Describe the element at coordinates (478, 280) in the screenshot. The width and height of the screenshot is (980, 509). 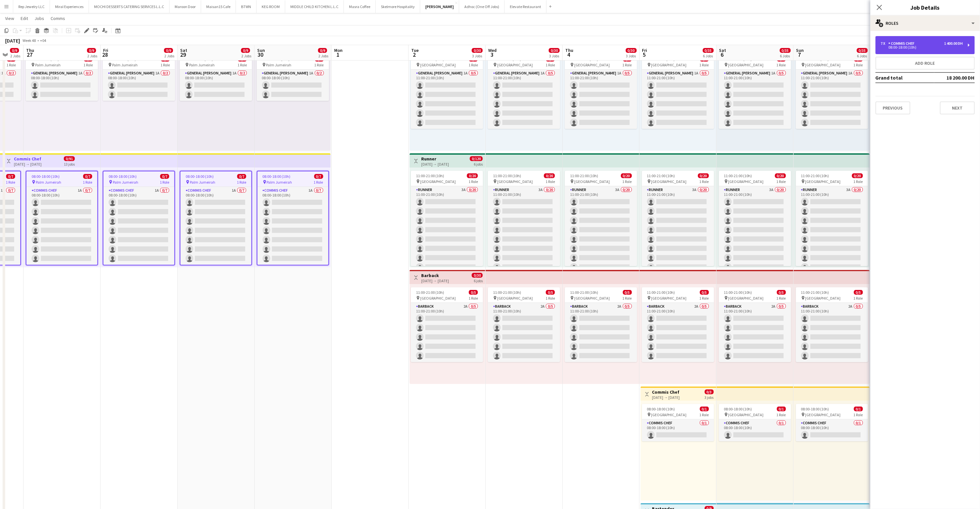
I see `div: 6 jobs` at that location.